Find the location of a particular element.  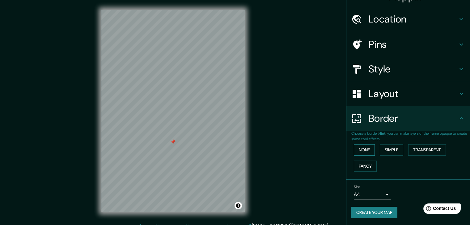

p: Choose a border. : you can make layers of the frame opaque to create some cool effects. is located at coordinates (411, 137).